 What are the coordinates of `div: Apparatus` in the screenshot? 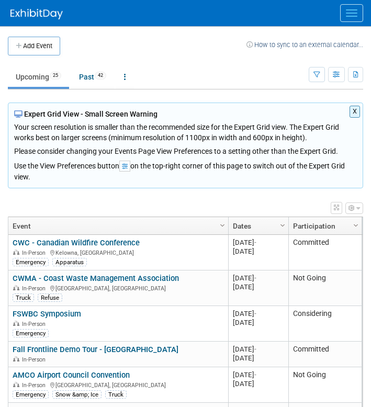 It's located at (70, 262).